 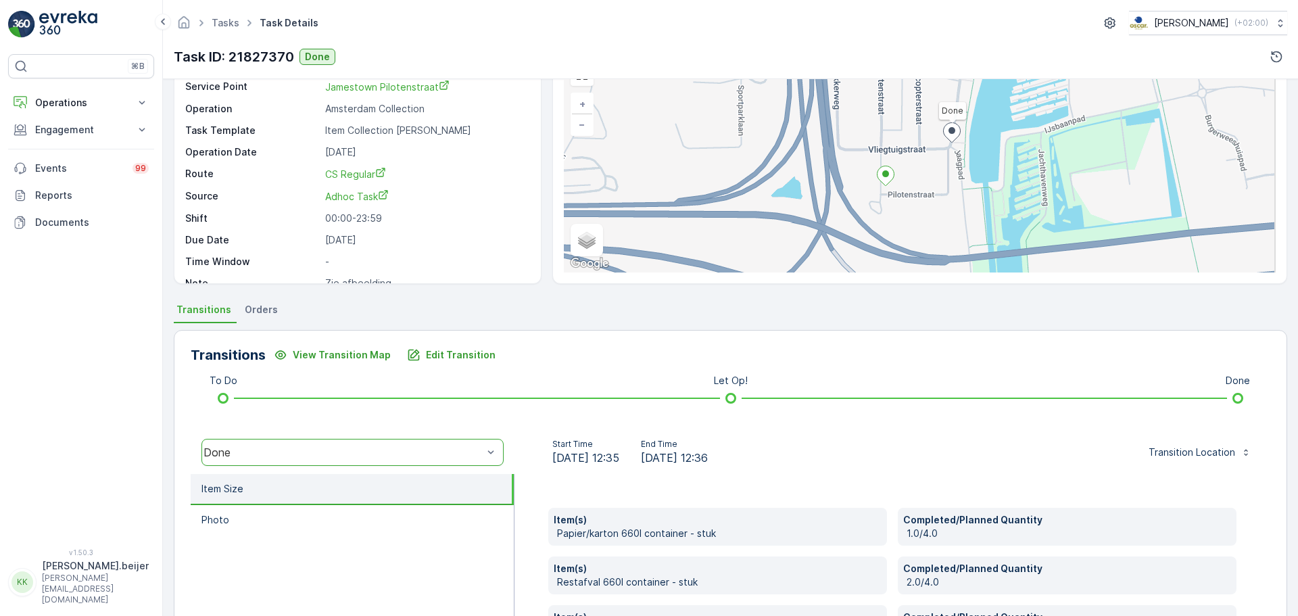 What do you see at coordinates (426, 283) in the screenshot?
I see `p: Zie afbeelding` at bounding box center [426, 283].